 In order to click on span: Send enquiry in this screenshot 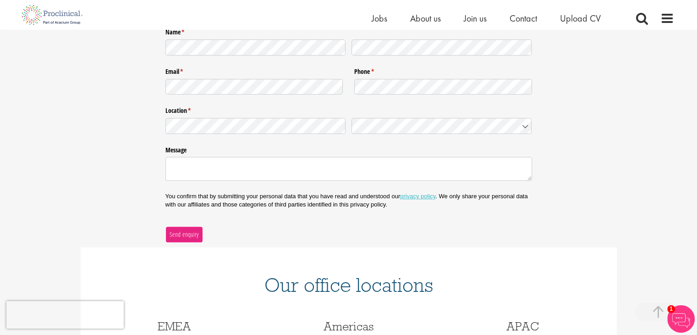, I will do `click(184, 234)`.